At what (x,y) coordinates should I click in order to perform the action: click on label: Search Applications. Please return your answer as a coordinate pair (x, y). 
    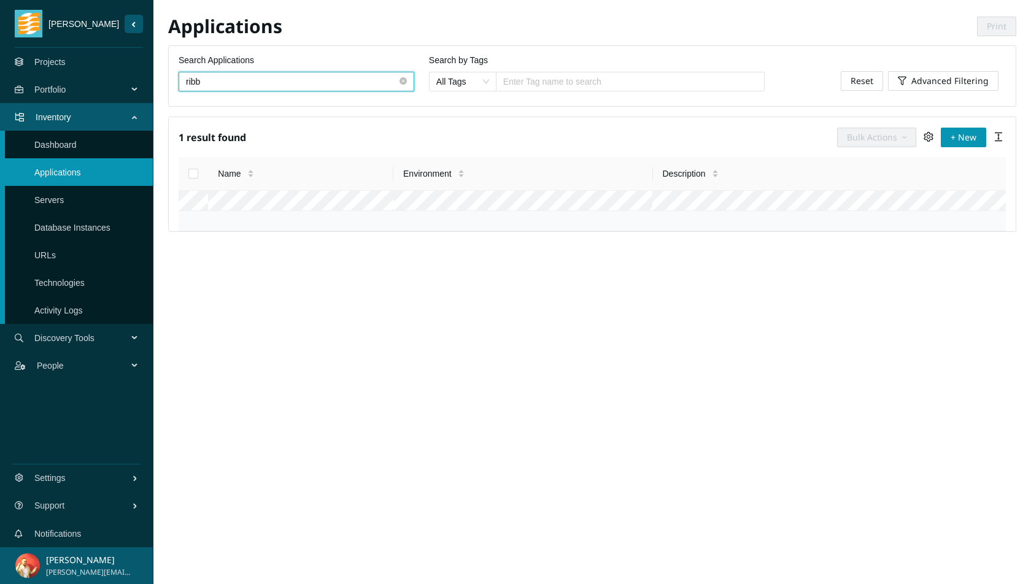
    Looking at the image, I should click on (216, 60).